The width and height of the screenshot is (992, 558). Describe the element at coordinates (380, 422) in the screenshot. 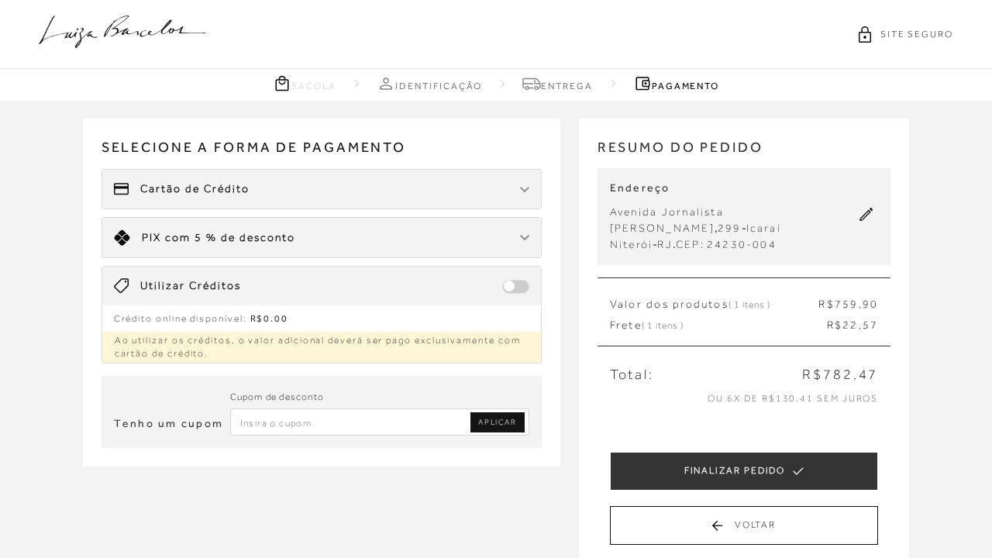

I see `input: Inserir Código da Promoção` at that location.